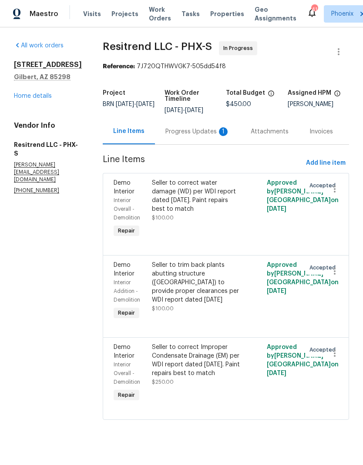 The height and width of the screenshot is (465, 363). I want to click on span: $450.00, so click(238, 104).